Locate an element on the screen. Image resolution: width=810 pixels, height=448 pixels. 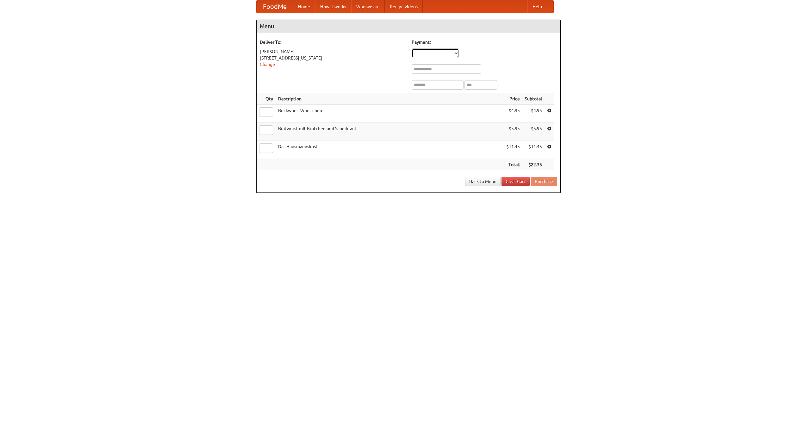
a: Clear Cart is located at coordinates (515, 181).